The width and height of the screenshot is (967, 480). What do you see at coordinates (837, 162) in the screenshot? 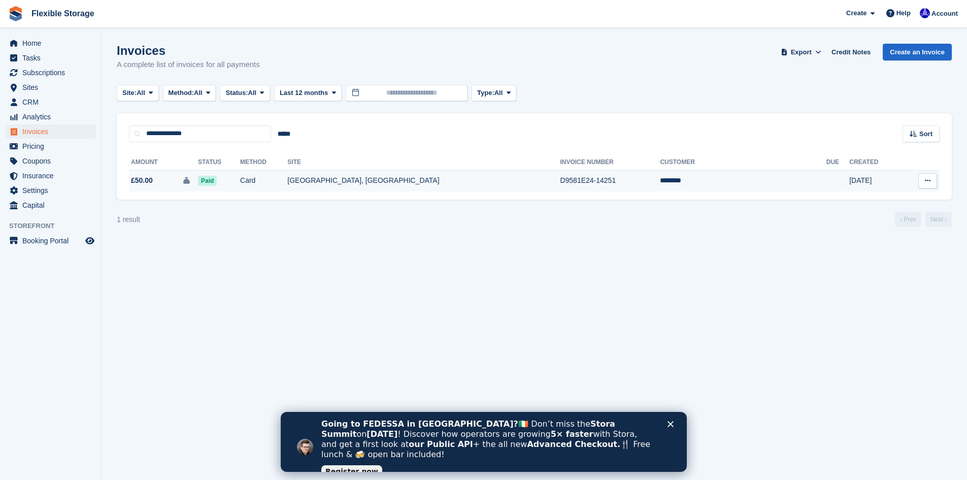
I see `th: Due` at bounding box center [837, 162].